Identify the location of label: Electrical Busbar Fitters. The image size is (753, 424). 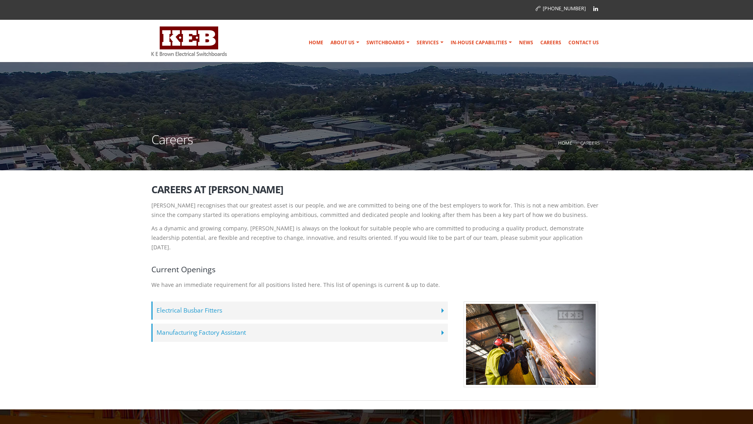
(300, 311).